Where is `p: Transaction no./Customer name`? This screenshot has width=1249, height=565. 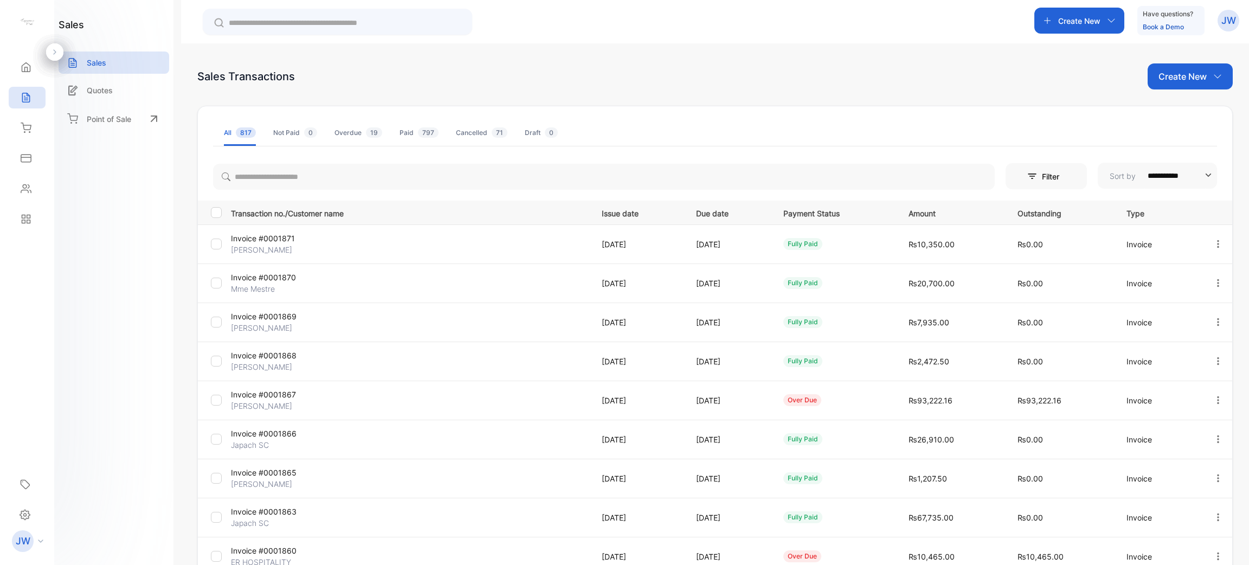 p: Transaction no./Customer name is located at coordinates (409, 212).